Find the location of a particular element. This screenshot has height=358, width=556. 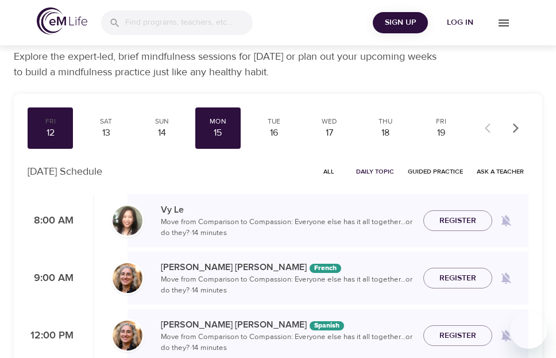

p: 9:00 AM is located at coordinates (51, 278).